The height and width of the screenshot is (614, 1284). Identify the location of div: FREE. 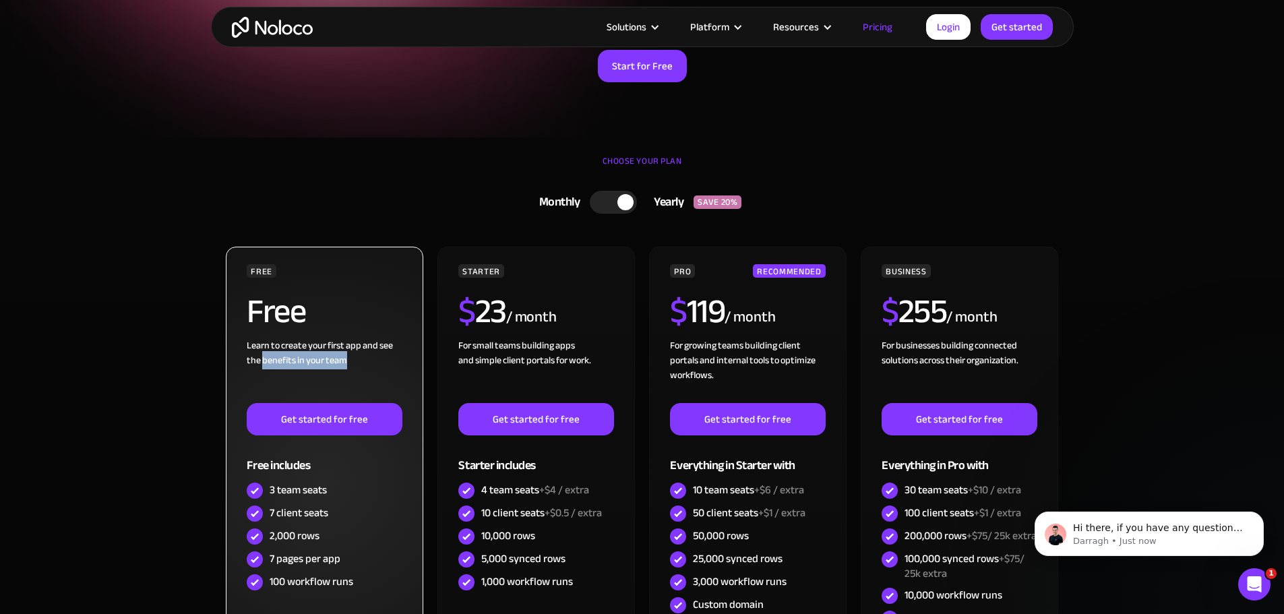
(262, 271).